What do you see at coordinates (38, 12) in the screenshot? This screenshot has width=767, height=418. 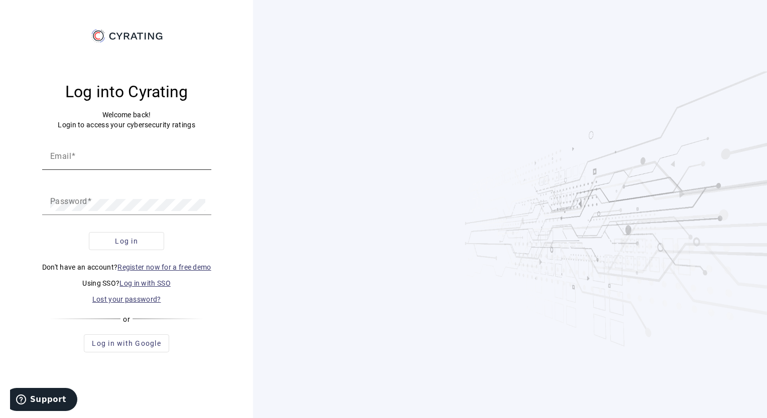 I see `span: Support` at bounding box center [38, 12].